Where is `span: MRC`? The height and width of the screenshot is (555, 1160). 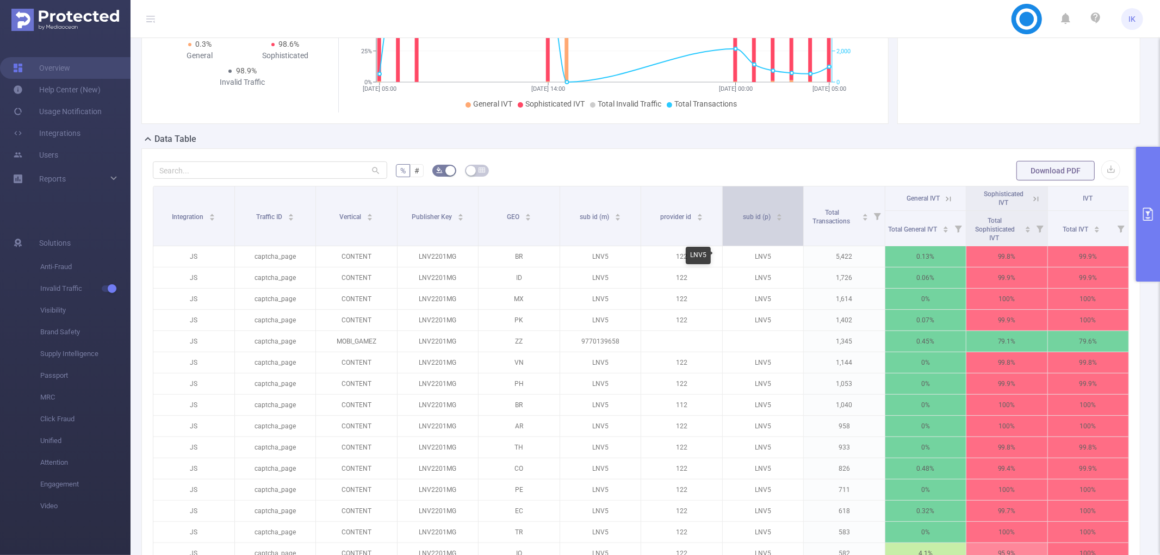 span: MRC is located at coordinates (85, 397).